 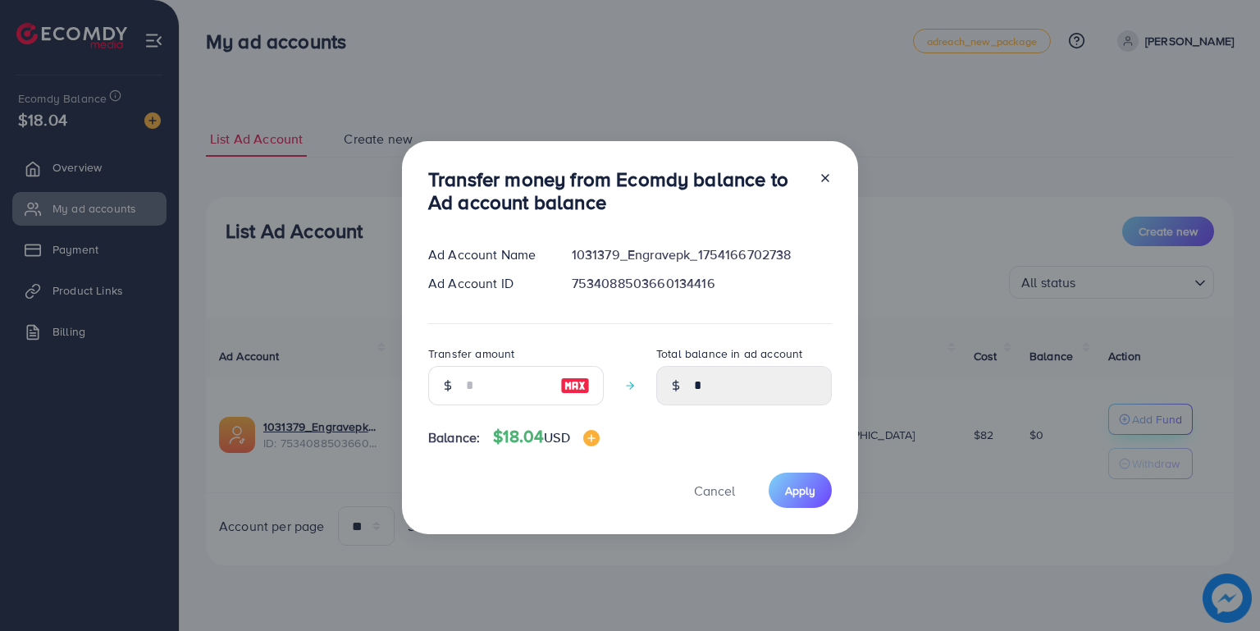 I want to click on div: Ad Account ID, so click(x=486, y=283).